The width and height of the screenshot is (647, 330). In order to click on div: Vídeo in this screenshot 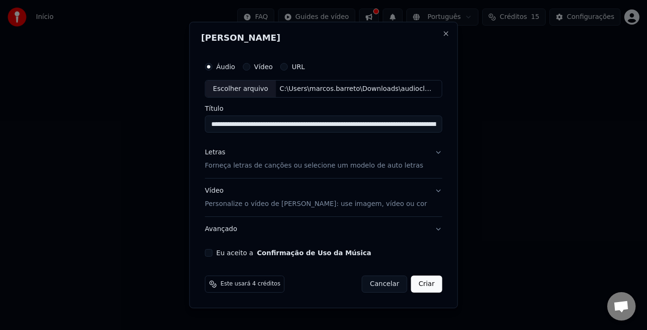, I will do `click(316, 198)`.